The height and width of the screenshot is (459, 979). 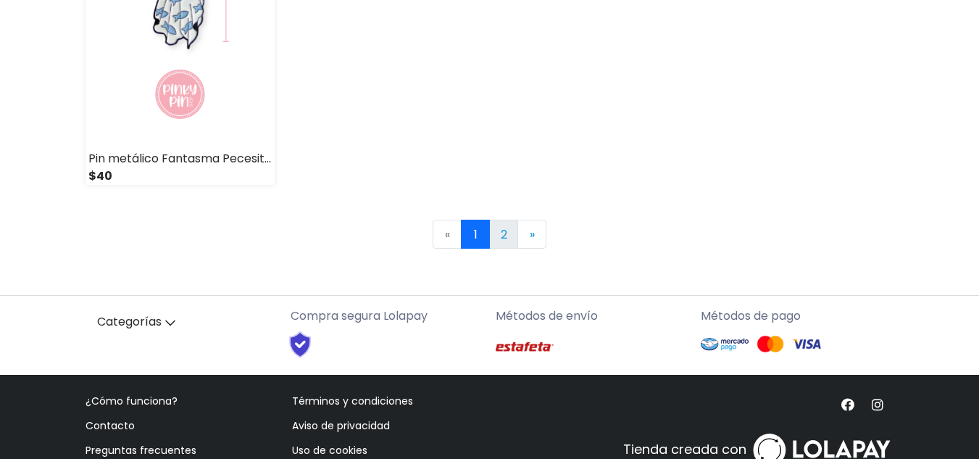 I want to click on img: Visa Logo, so click(x=806, y=343).